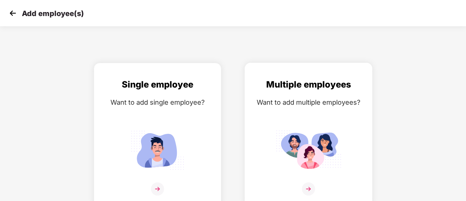 The width and height of the screenshot is (466, 201). Describe the element at coordinates (53, 13) in the screenshot. I see `p: Add employee(s)` at that location.